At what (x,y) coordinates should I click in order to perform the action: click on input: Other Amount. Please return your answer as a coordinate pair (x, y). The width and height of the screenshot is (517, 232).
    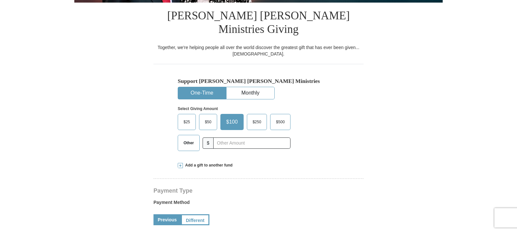
    Looking at the image, I should click on (252, 143).